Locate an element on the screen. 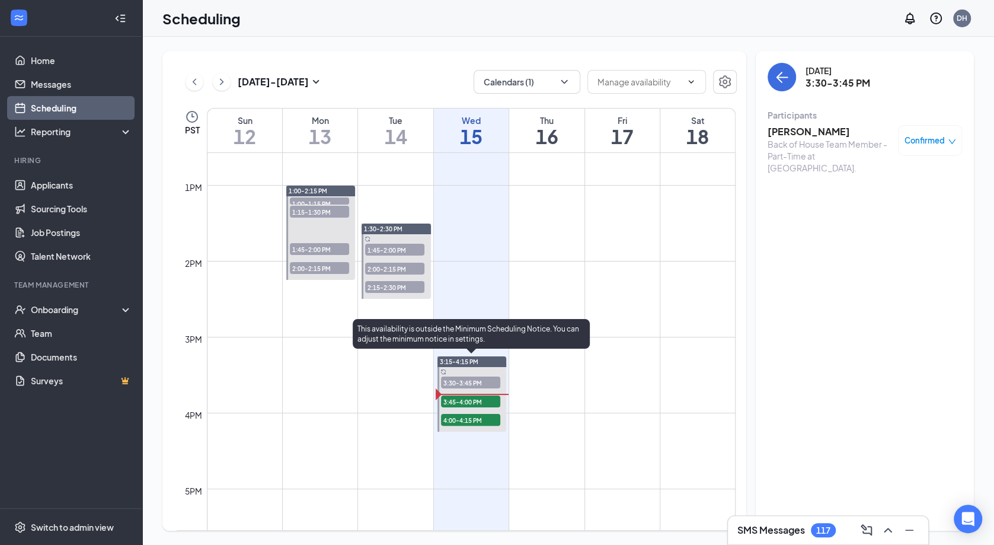 Image resolution: width=994 pixels, height=545 pixels. button: Minimize is located at coordinates (910, 530).